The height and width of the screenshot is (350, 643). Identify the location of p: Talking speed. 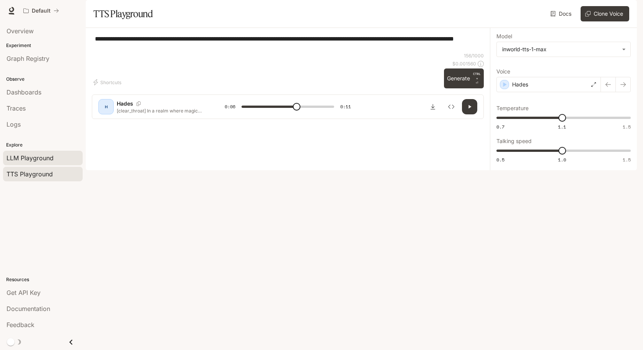
(514, 141).